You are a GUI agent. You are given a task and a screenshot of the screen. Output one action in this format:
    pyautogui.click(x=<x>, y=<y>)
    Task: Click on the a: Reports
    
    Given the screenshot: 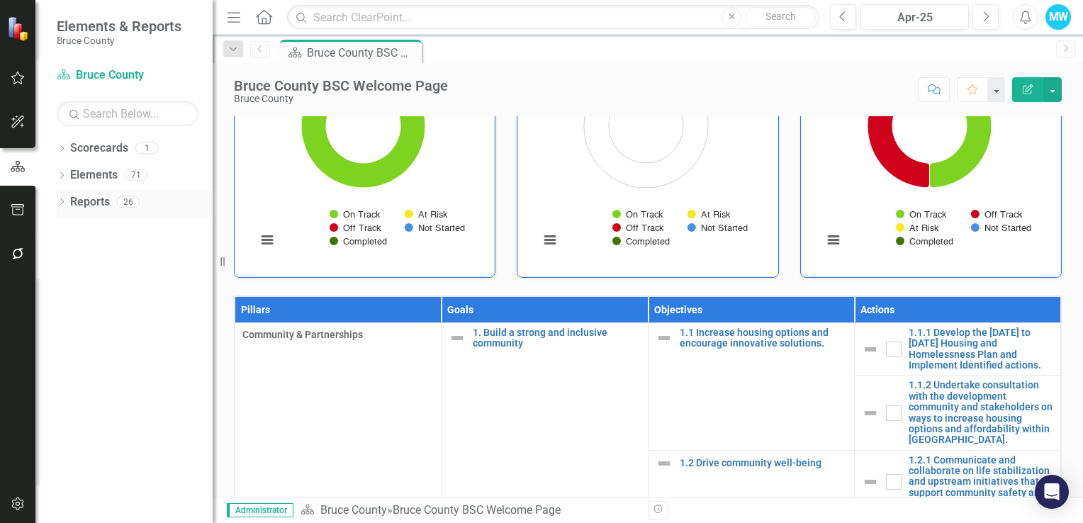 What is the action you would take?
    pyautogui.click(x=90, y=202)
    